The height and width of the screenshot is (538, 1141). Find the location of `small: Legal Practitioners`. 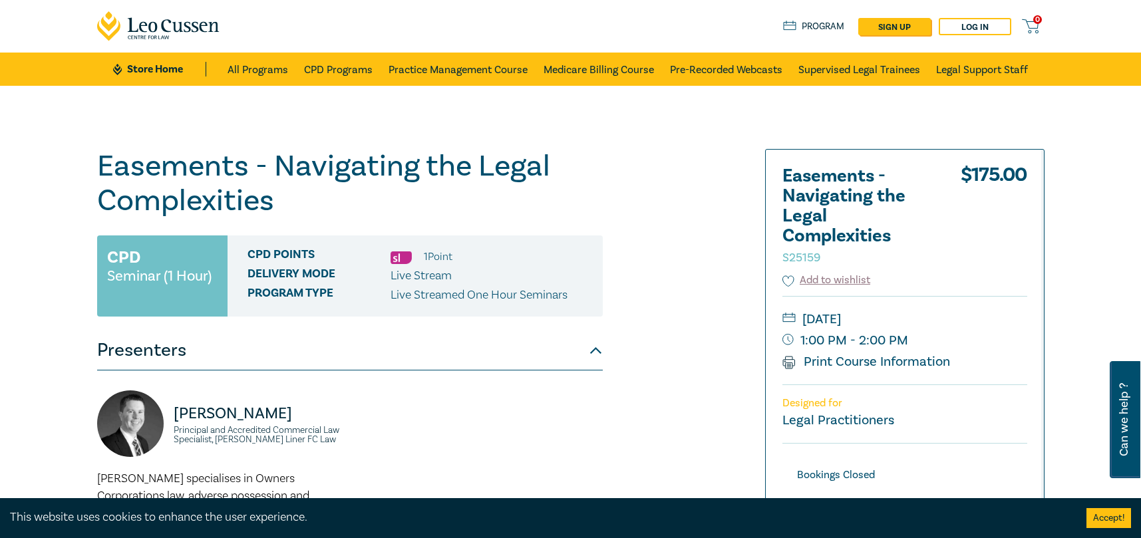

small: Legal Practitioners is located at coordinates (838, 420).